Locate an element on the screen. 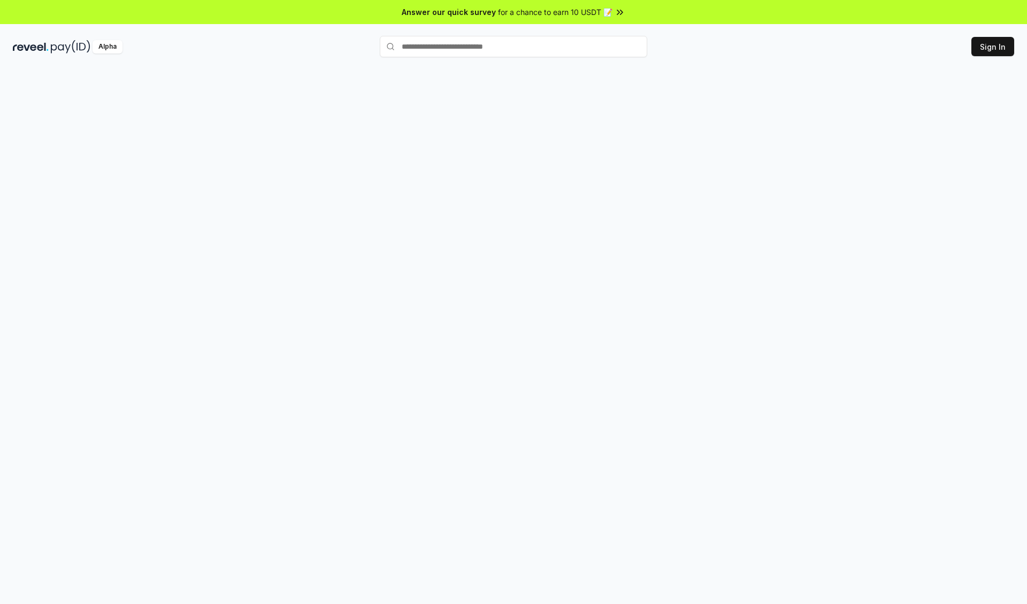 This screenshot has height=604, width=1027. button: Sign In is located at coordinates (992, 47).